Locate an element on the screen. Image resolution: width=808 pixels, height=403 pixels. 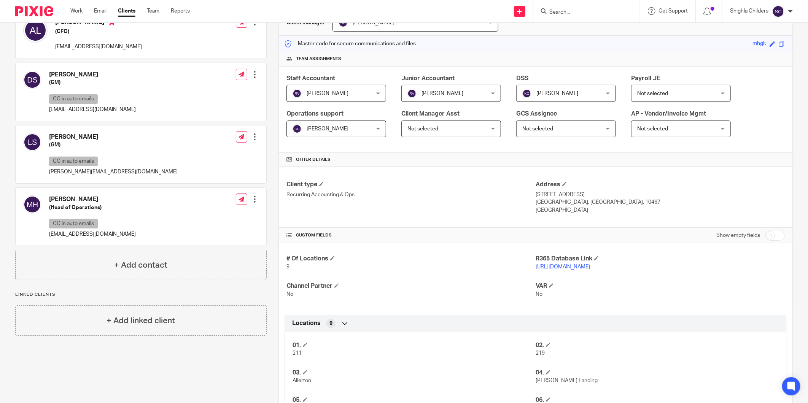
span: AP - Vendor/Invoice Mgmt is located at coordinates (669, 114).